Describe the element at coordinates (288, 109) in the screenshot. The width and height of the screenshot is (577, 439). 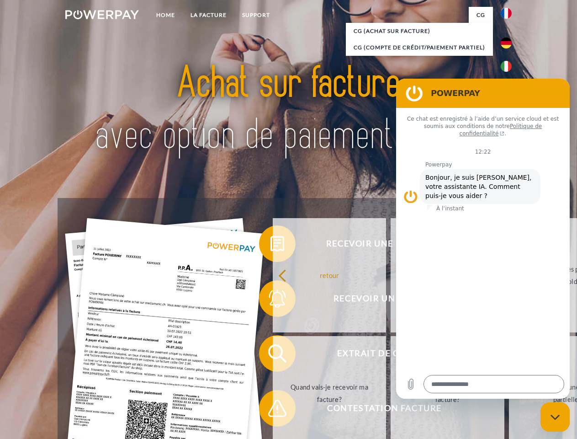
I see `img: title-powerpay_fr.svg` at that location.